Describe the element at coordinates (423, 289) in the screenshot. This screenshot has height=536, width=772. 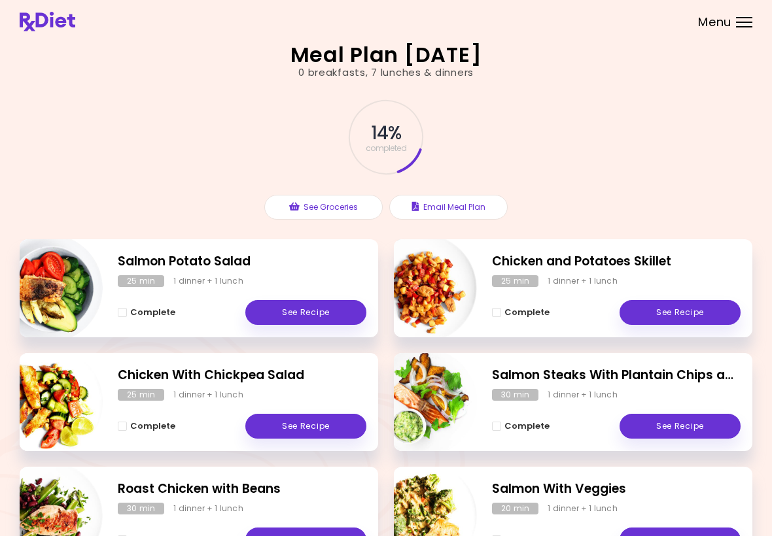
I see `img: Info - Chicken and Potatoes Skillet` at that location.